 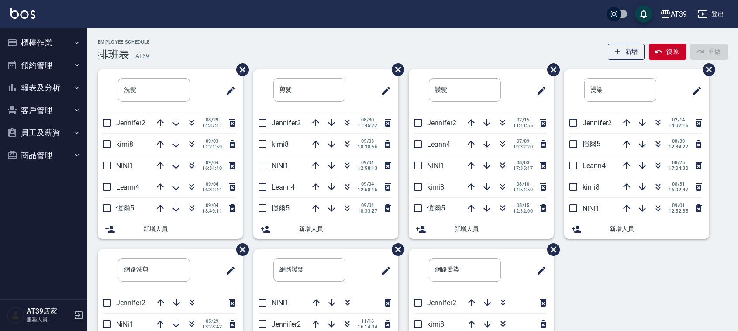 What do you see at coordinates (523, 162) in the screenshot?
I see `span: 08/03` at bounding box center [523, 162].